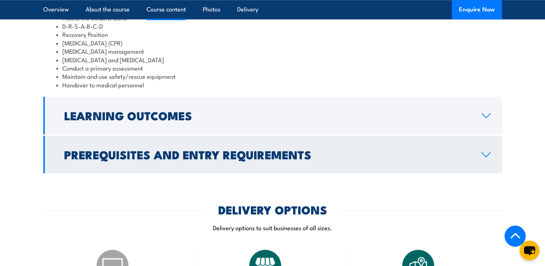  I want to click on h2: Learning Outcomes, so click(267, 115).